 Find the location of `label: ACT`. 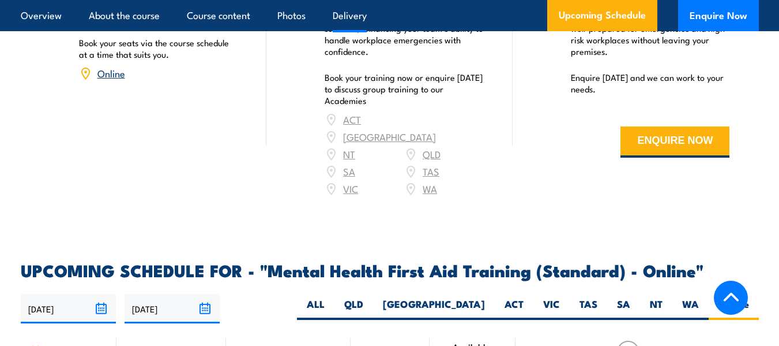

label: ACT is located at coordinates (514, 308).